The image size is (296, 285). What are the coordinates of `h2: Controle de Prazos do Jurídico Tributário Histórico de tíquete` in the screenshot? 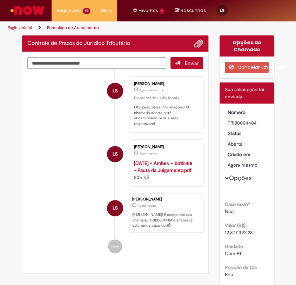 It's located at (78, 43).